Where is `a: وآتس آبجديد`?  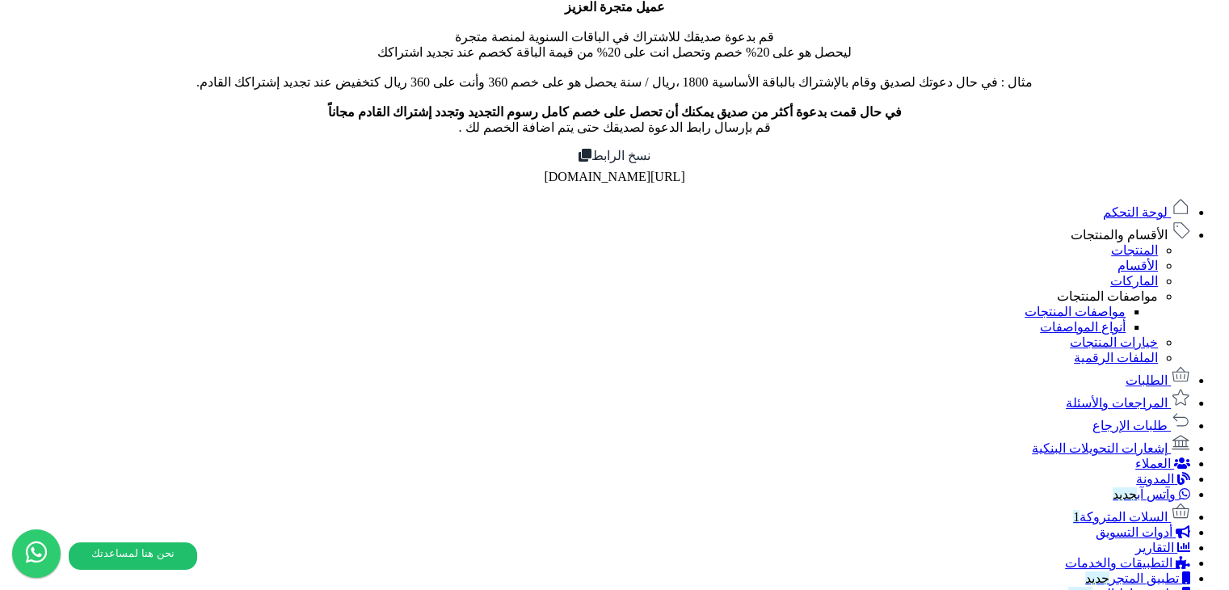 a: وآتس آبجديد is located at coordinates (1151, 494).